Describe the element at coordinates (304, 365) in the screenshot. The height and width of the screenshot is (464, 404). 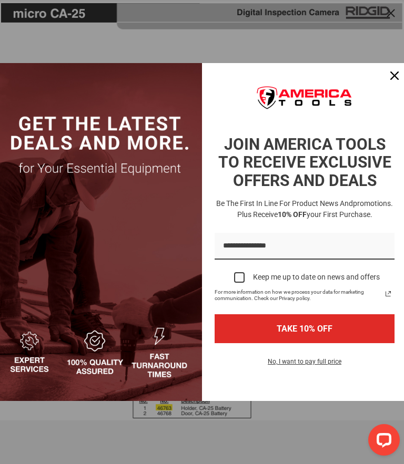
I see `button: No, I want to pay full price` at that location.